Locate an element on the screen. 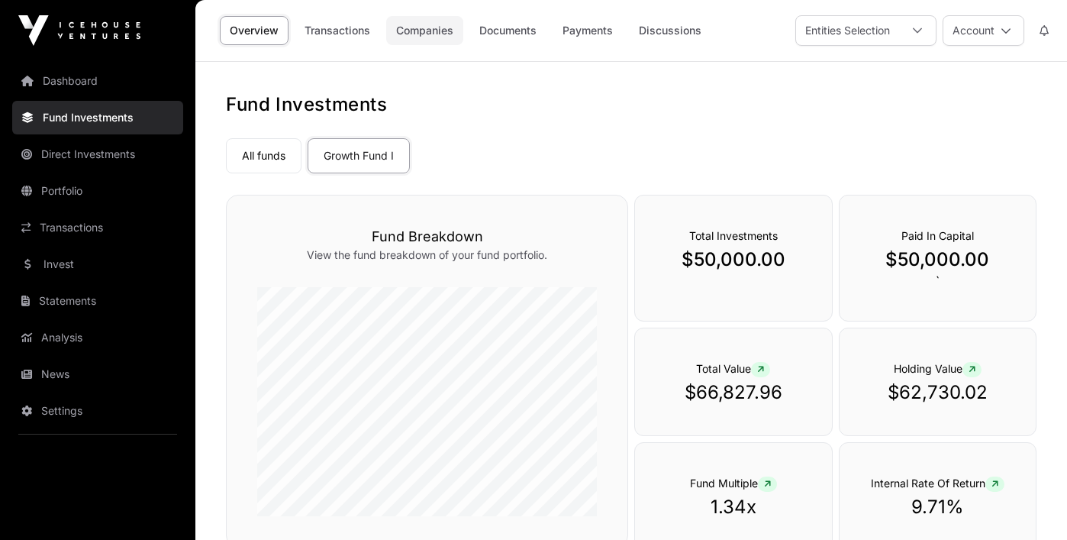  p: $62,730.02 is located at coordinates (938, 392).